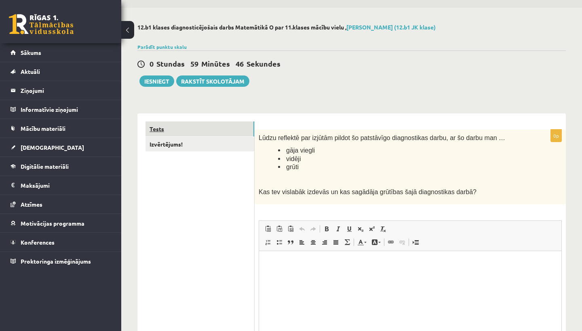  Describe the element at coordinates (152, 63) in the screenshot. I see `span: 0` at that location.